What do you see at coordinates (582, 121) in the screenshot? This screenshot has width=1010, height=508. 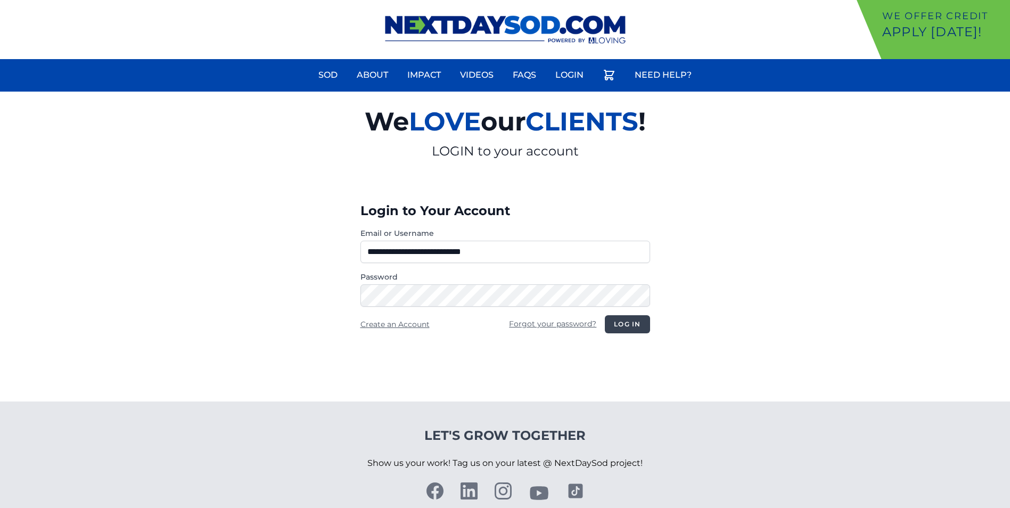 I see `span: CLIENTS` at bounding box center [582, 121].